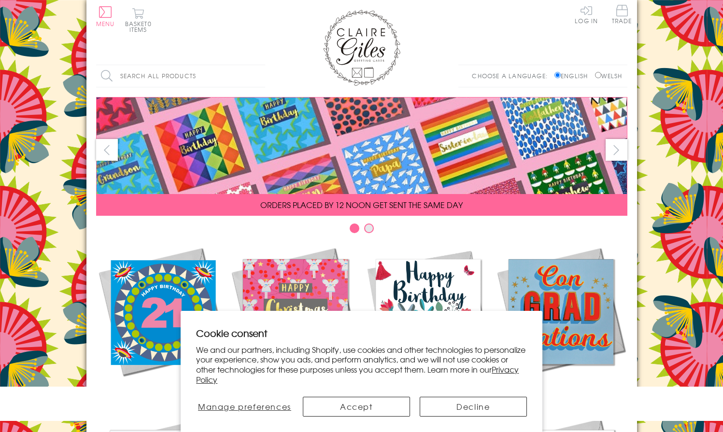 The image size is (723, 432). I want to click on button: Menu, so click(105, 16).